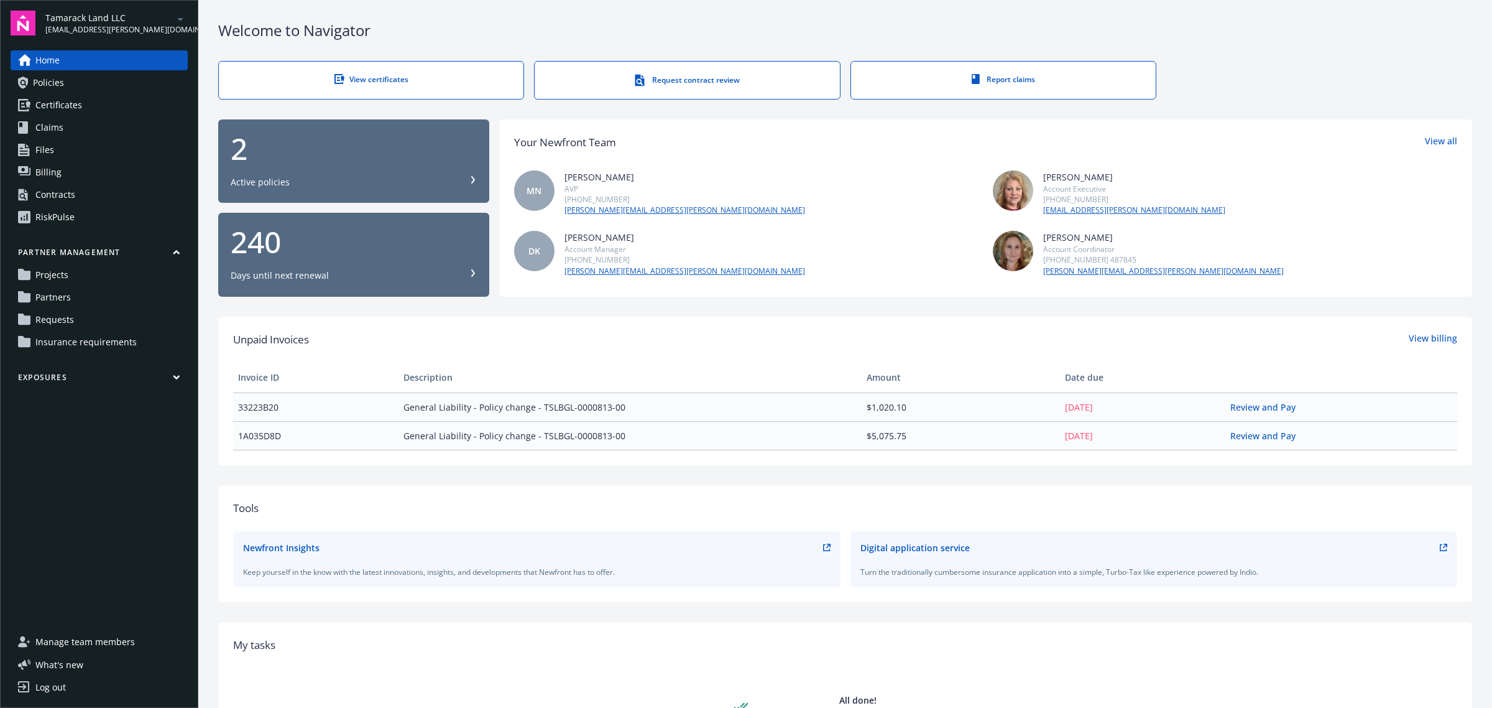 The image size is (1492, 708). Describe the element at coordinates (961, 435) in the screenshot. I see `td: $5,075.75` at that location.